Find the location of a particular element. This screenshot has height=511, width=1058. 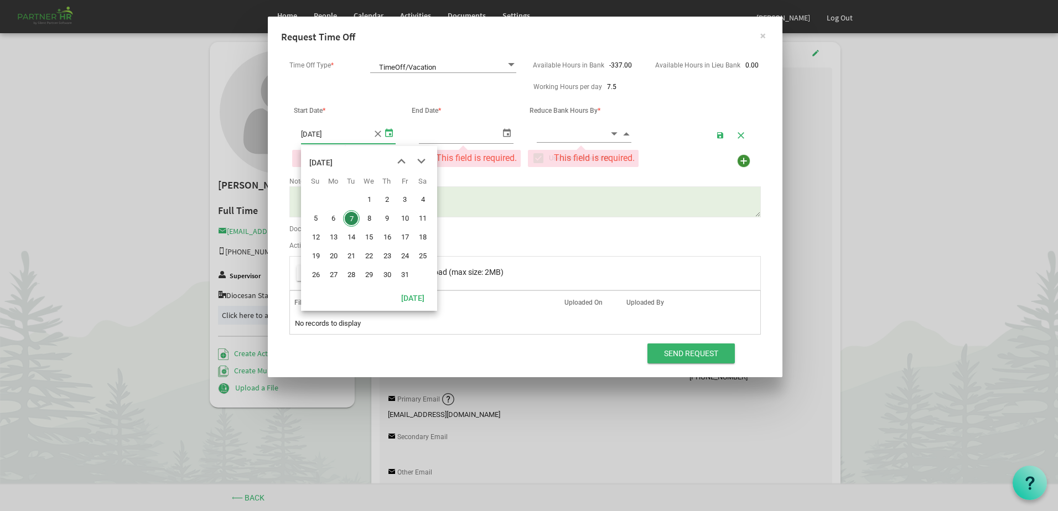

span: Thursday, October 23, 2025 is located at coordinates (387, 256).